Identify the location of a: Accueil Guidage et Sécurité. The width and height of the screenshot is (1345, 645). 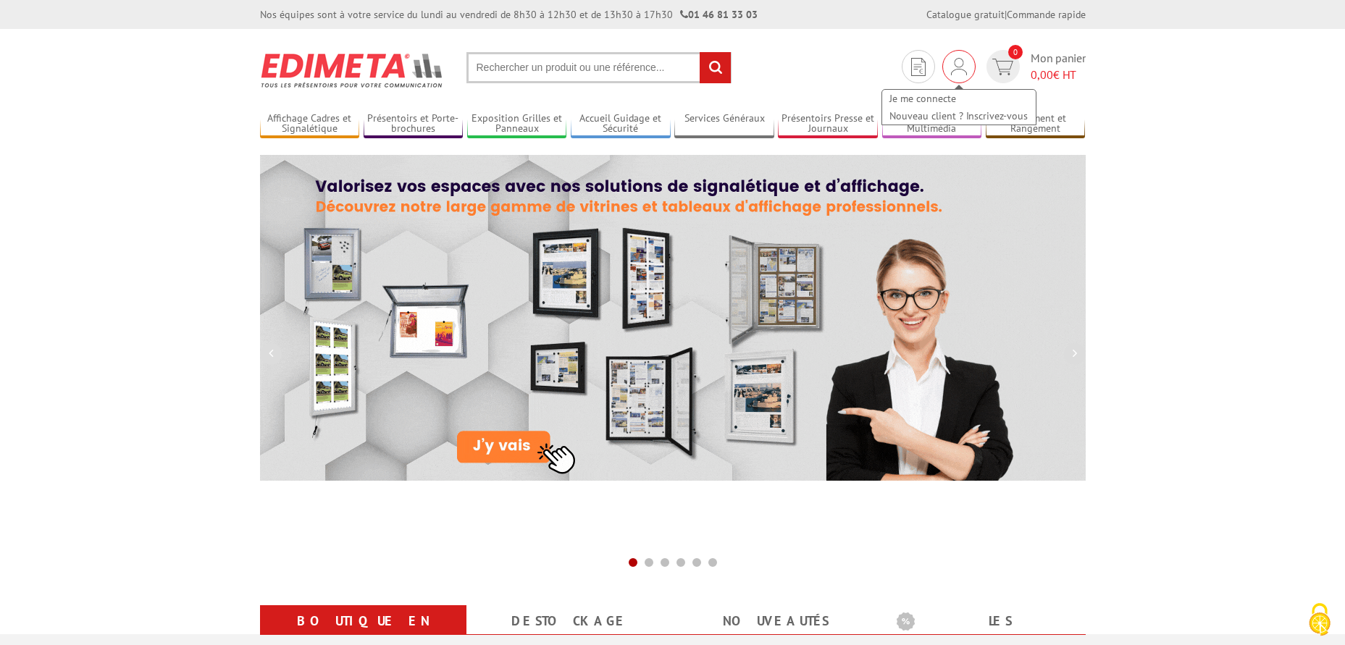
(621, 124).